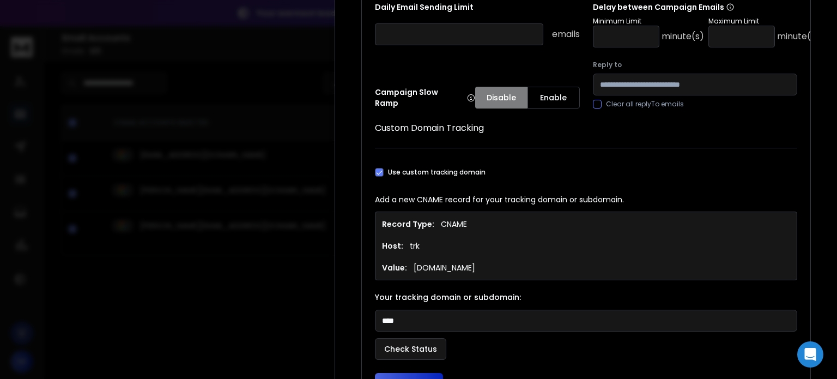 The image size is (837, 379). I want to click on label: Reply to, so click(695, 65).